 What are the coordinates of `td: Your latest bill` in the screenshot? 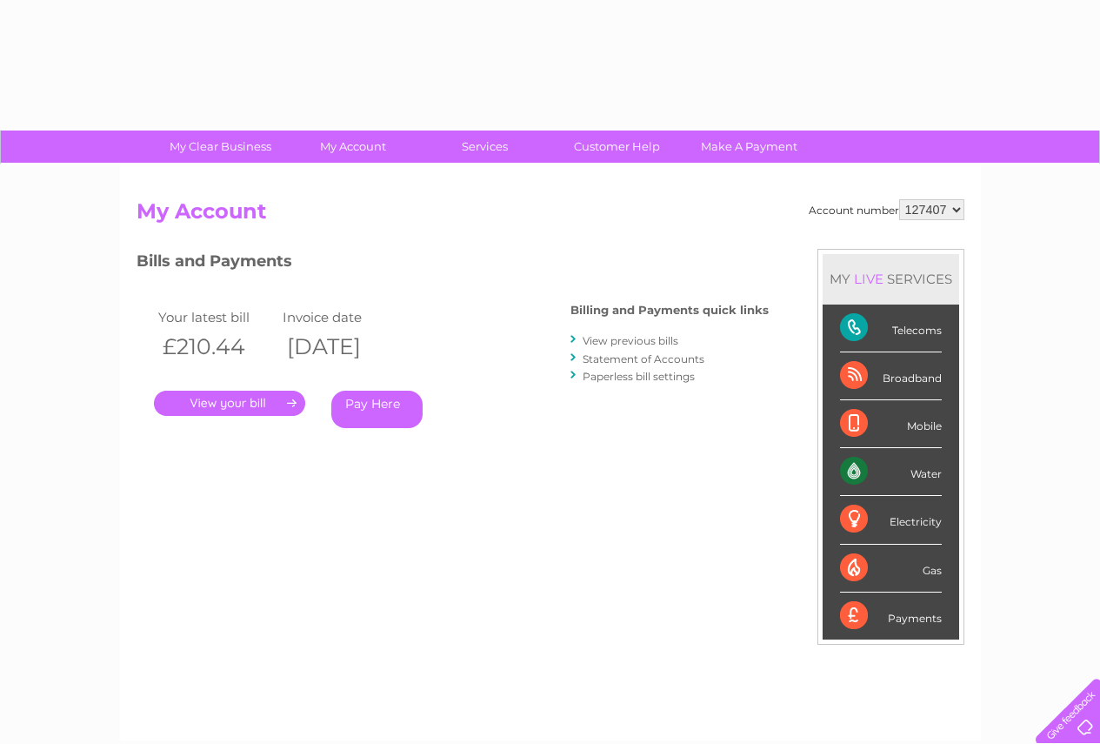 It's located at (217, 317).